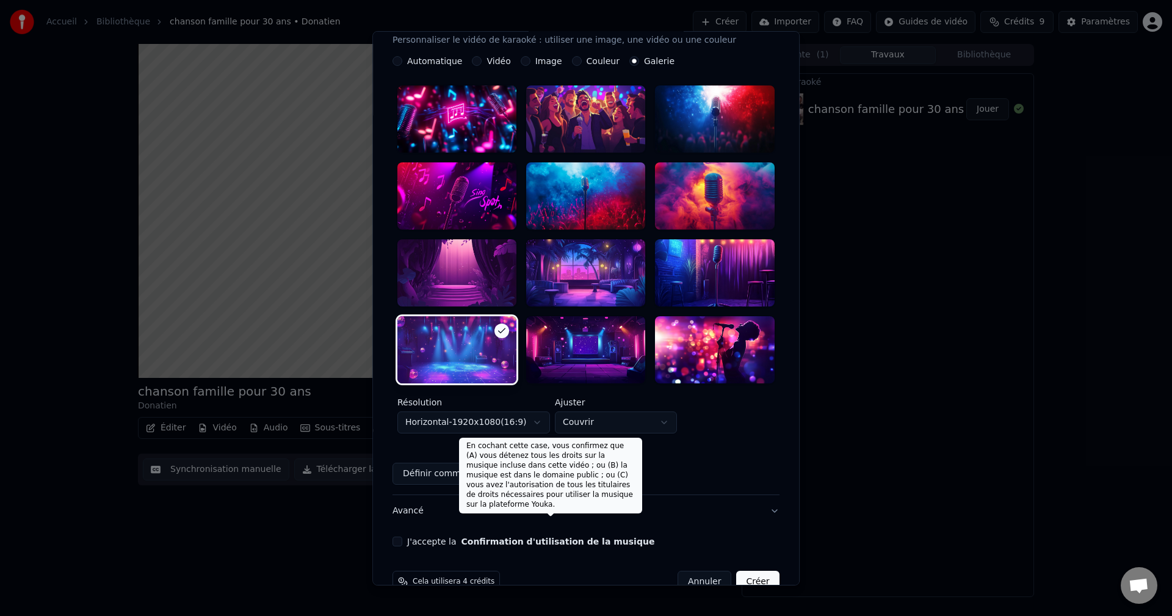  I want to click on label: J'accepte la, so click(531, 542).